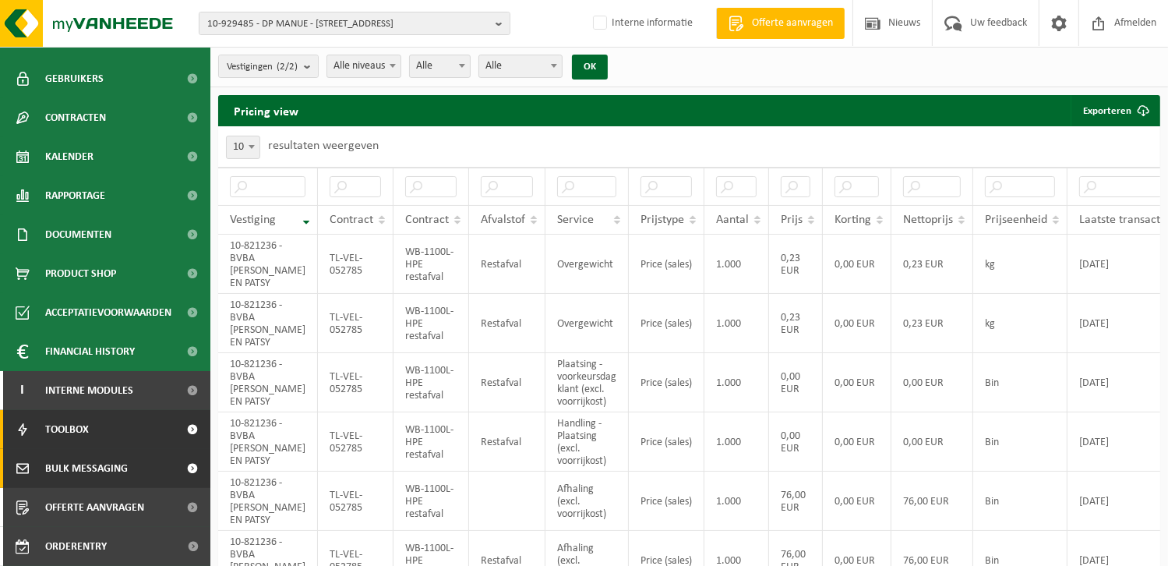 This screenshot has width=1168, height=566. What do you see at coordinates (75, 196) in the screenshot?
I see `span: Rapportage` at bounding box center [75, 196].